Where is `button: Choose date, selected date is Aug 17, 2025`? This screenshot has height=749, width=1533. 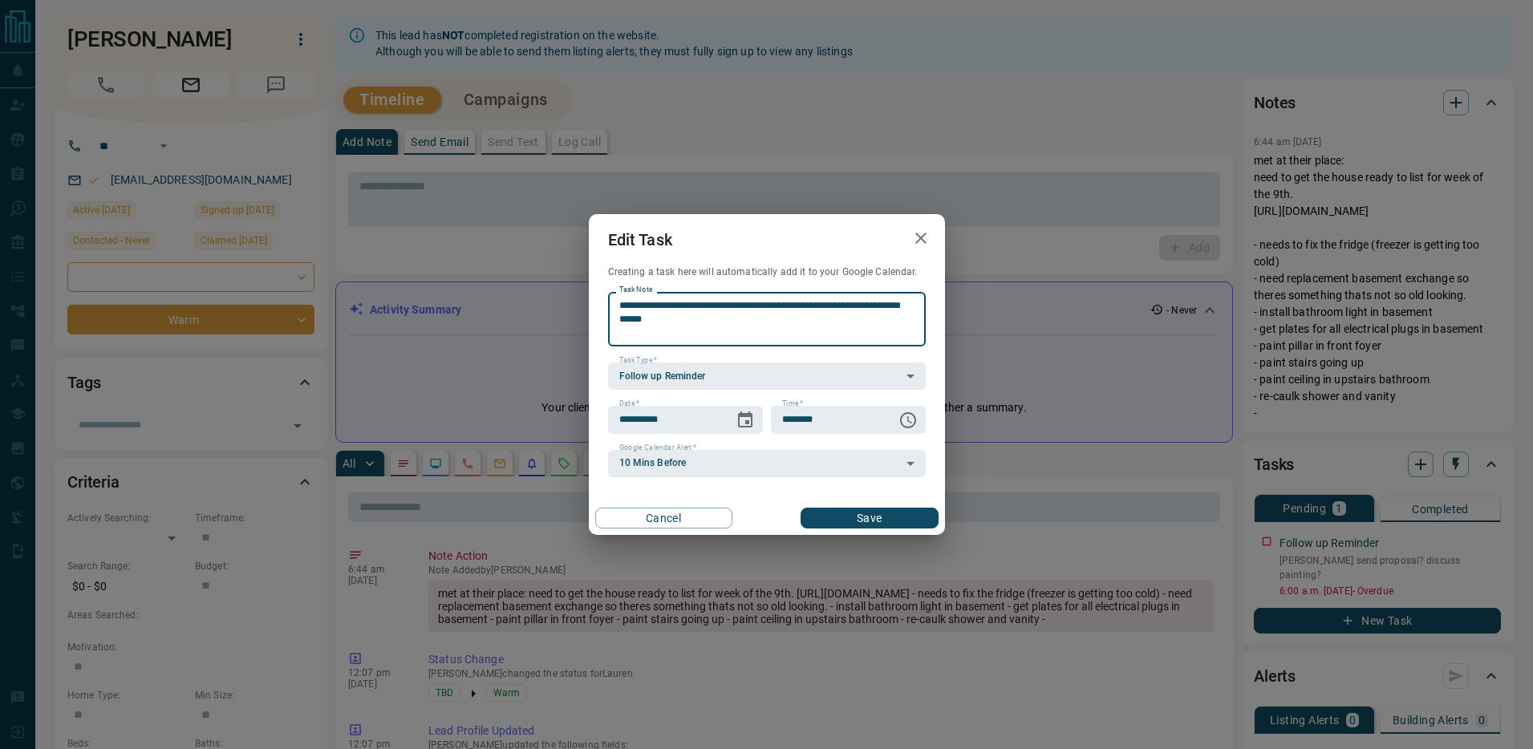
button: Choose date, selected date is Aug 17, 2025 is located at coordinates (745, 420).